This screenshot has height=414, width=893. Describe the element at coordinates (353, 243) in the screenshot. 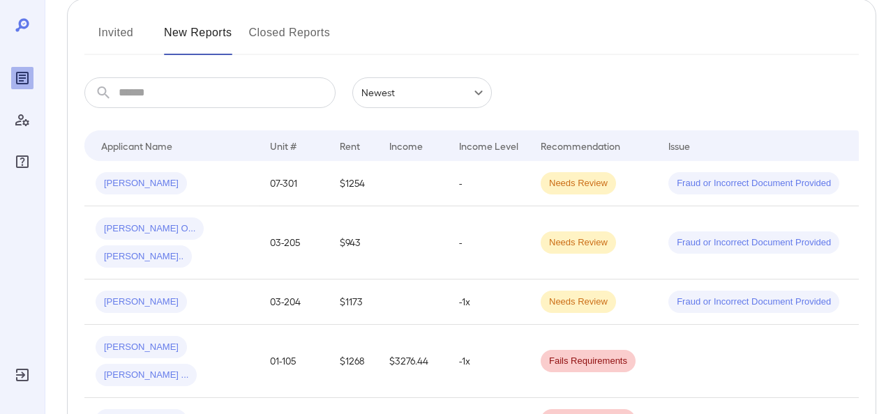

I see `td: $943` at that location.